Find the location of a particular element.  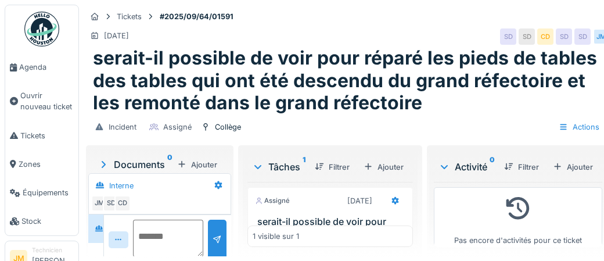

a: Ouvrir nouveau ticket is located at coordinates (42, 101).